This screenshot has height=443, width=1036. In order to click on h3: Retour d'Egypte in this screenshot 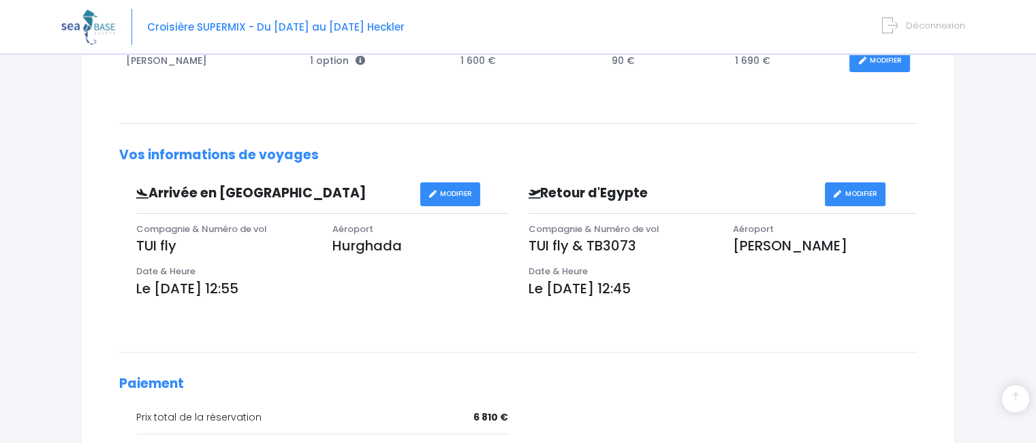, I will do `click(672, 193)`.